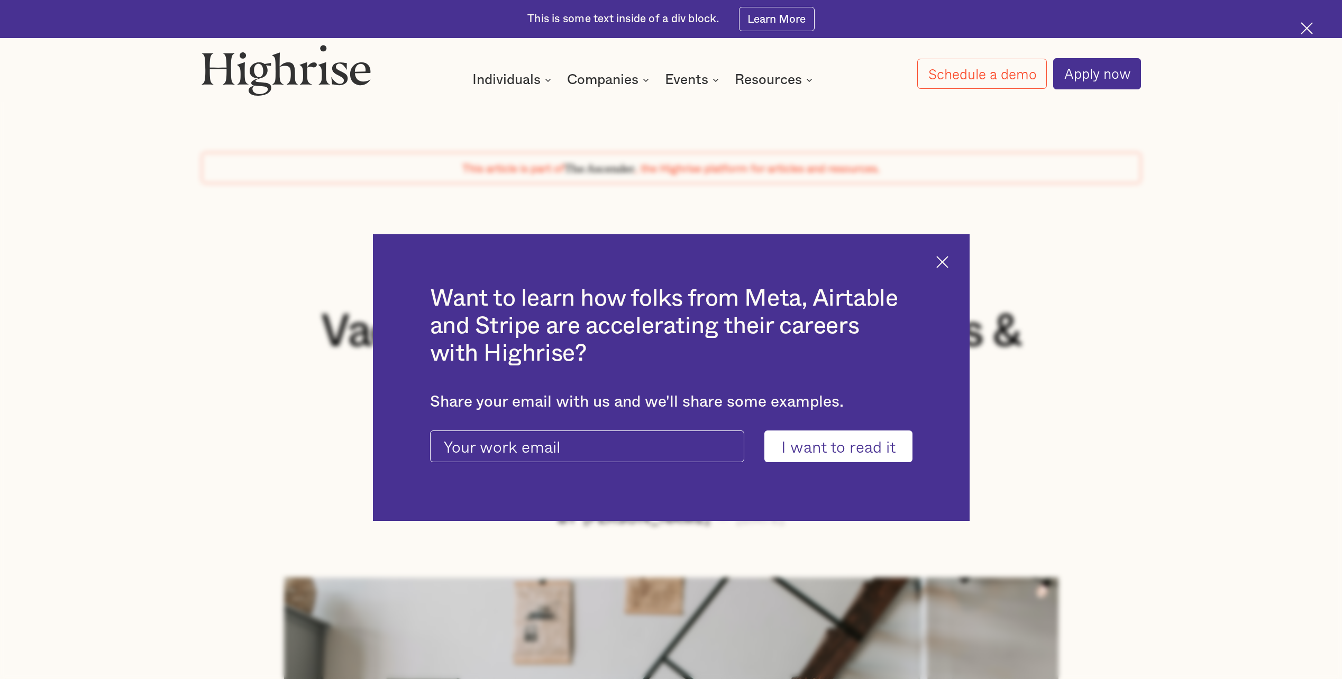  Describe the element at coordinates (587, 447) in the screenshot. I see `input: Your work email` at that location.